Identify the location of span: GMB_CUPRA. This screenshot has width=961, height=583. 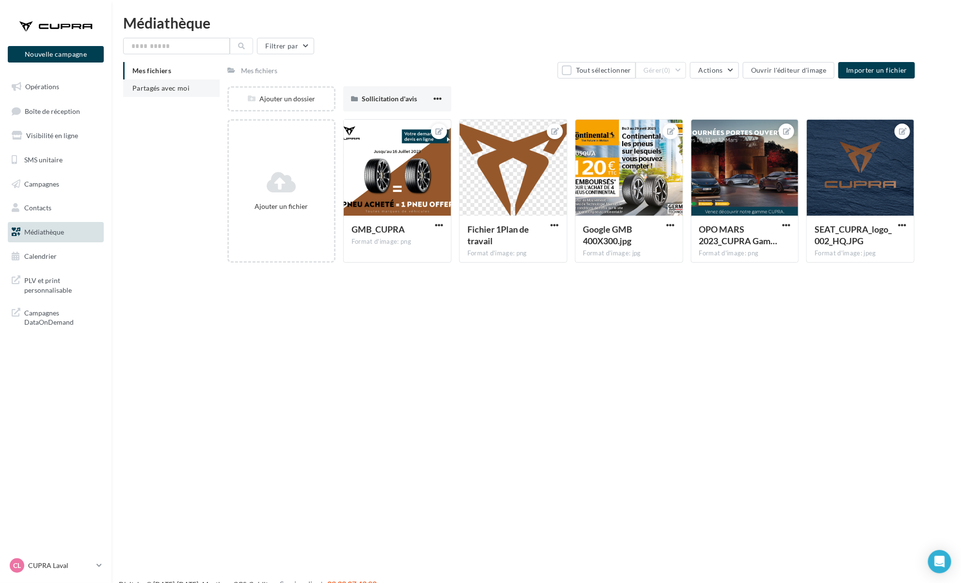
(378, 229).